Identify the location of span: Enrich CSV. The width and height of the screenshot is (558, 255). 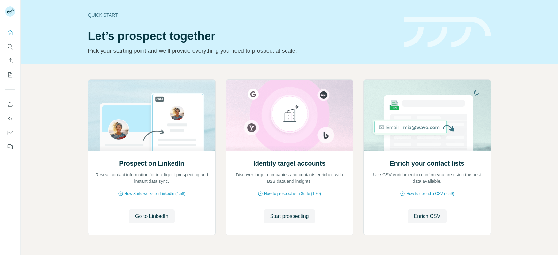
(427, 216).